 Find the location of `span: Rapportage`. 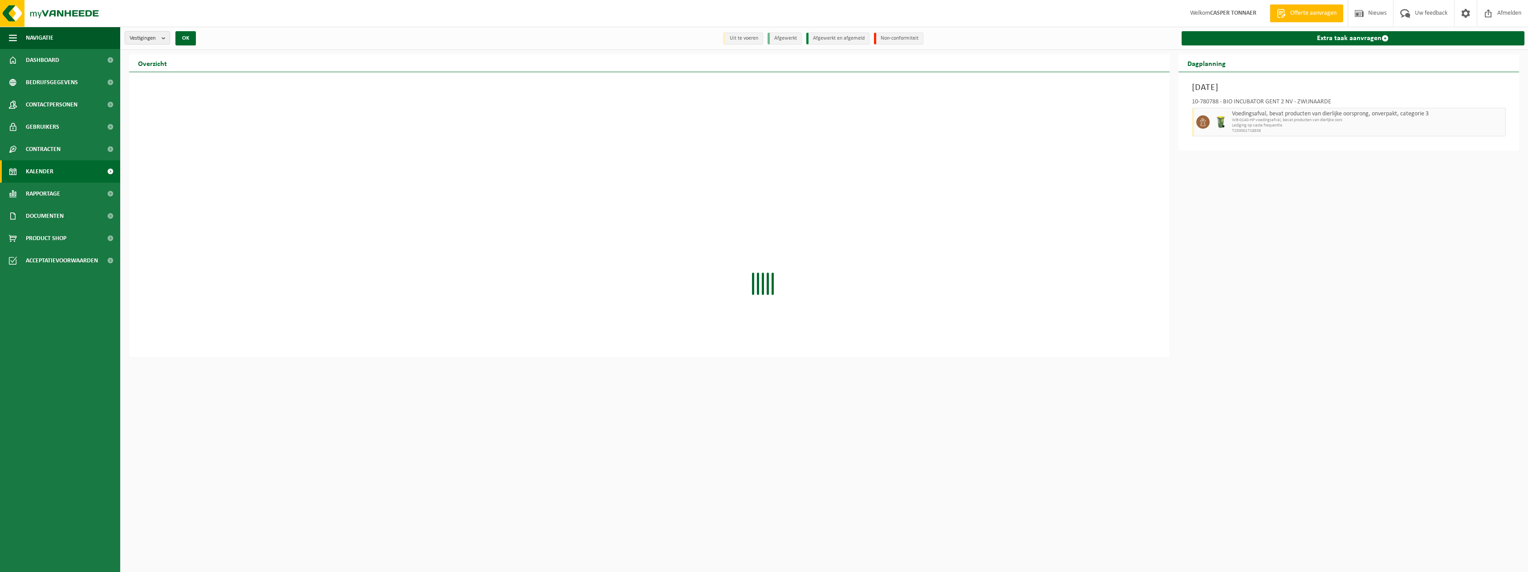

span: Rapportage is located at coordinates (43, 194).